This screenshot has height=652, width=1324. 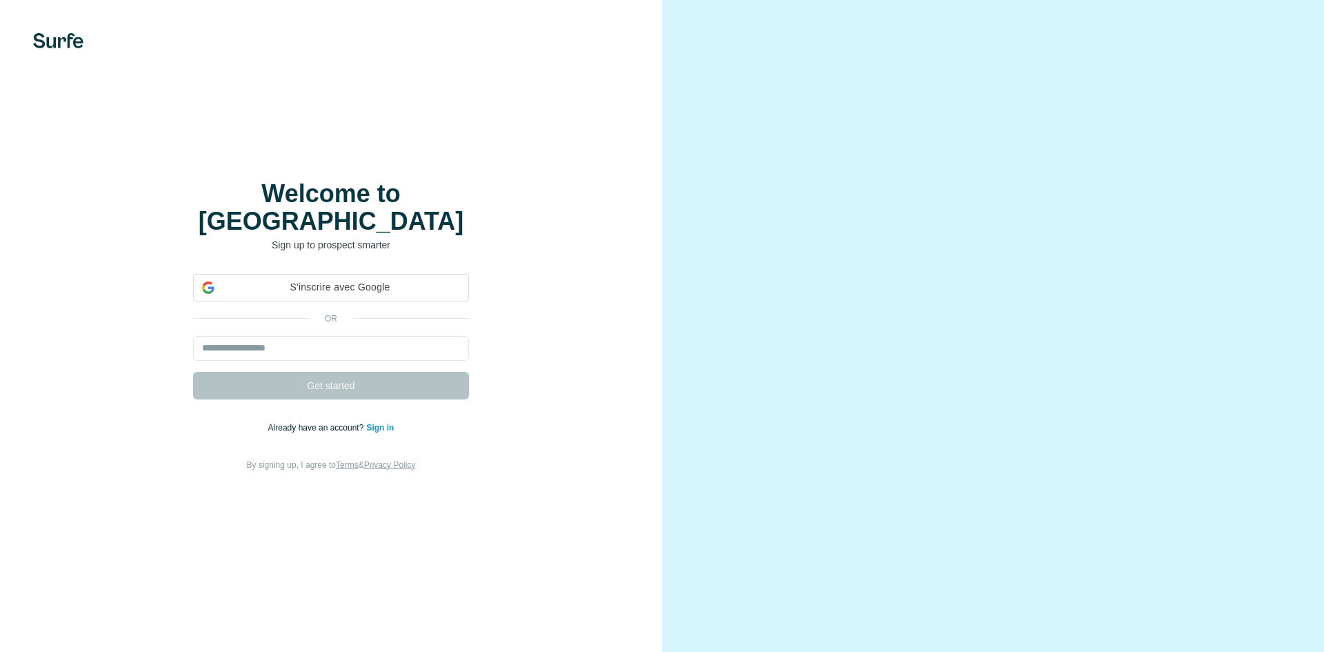 I want to click on a: Privacy Policy, so click(x=390, y=465).